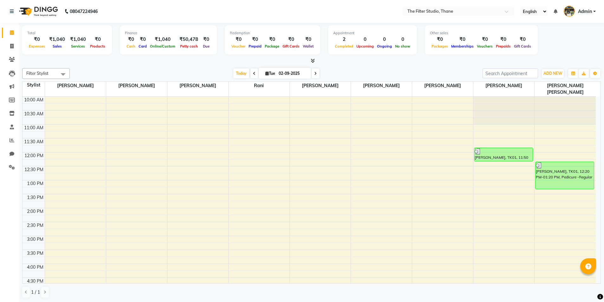  Describe the element at coordinates (34, 156) in the screenshot. I see `div: 12:00 PM` at that location.